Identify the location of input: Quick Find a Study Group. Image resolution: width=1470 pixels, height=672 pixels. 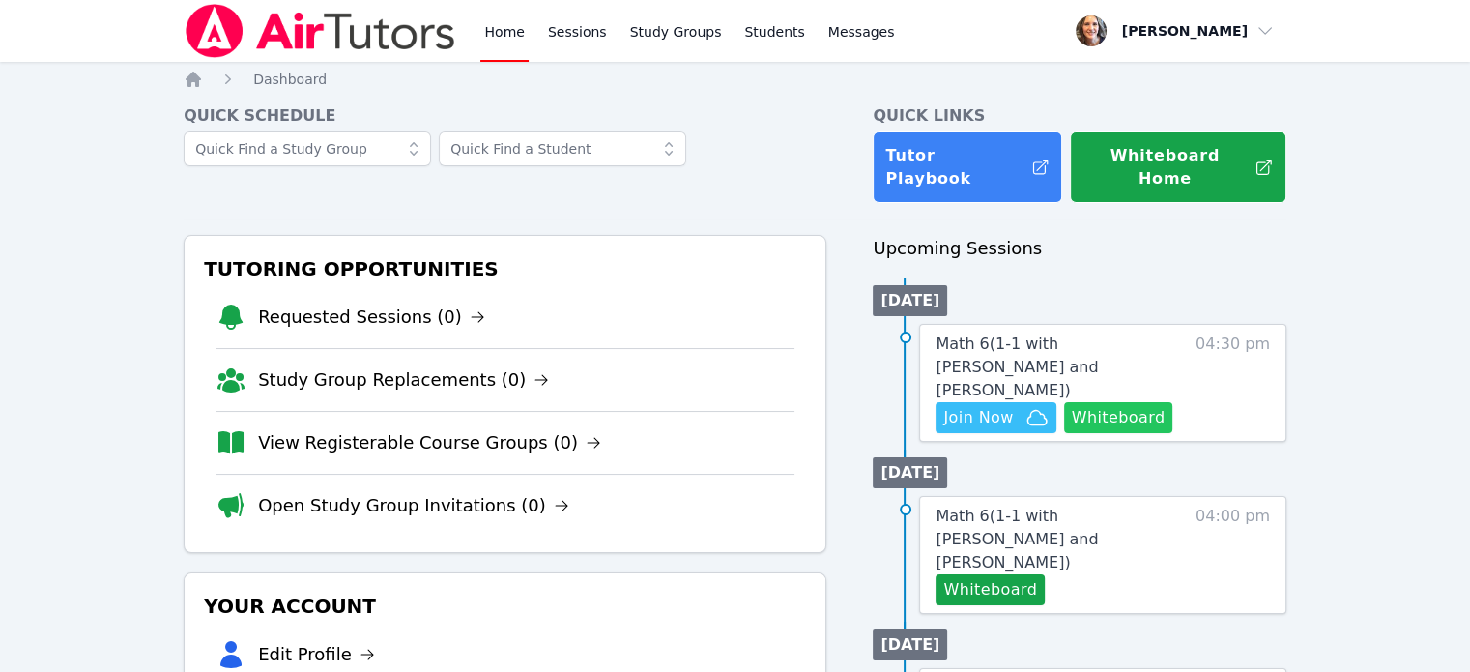
(307, 149).